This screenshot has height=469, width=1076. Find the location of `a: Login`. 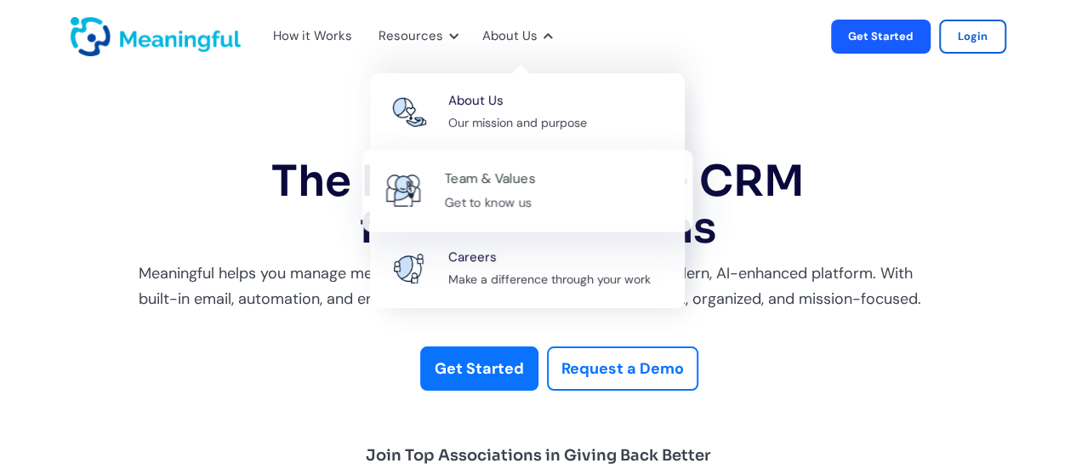

a: Login is located at coordinates (972, 37).